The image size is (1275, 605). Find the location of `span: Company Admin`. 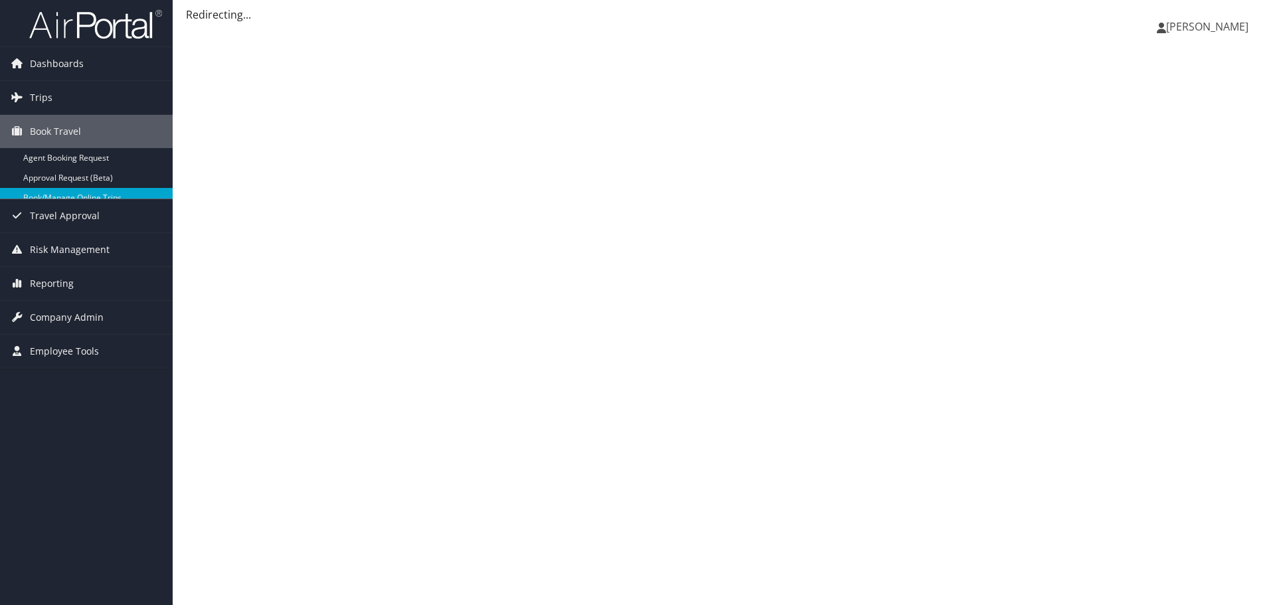

span: Company Admin is located at coordinates (66, 317).